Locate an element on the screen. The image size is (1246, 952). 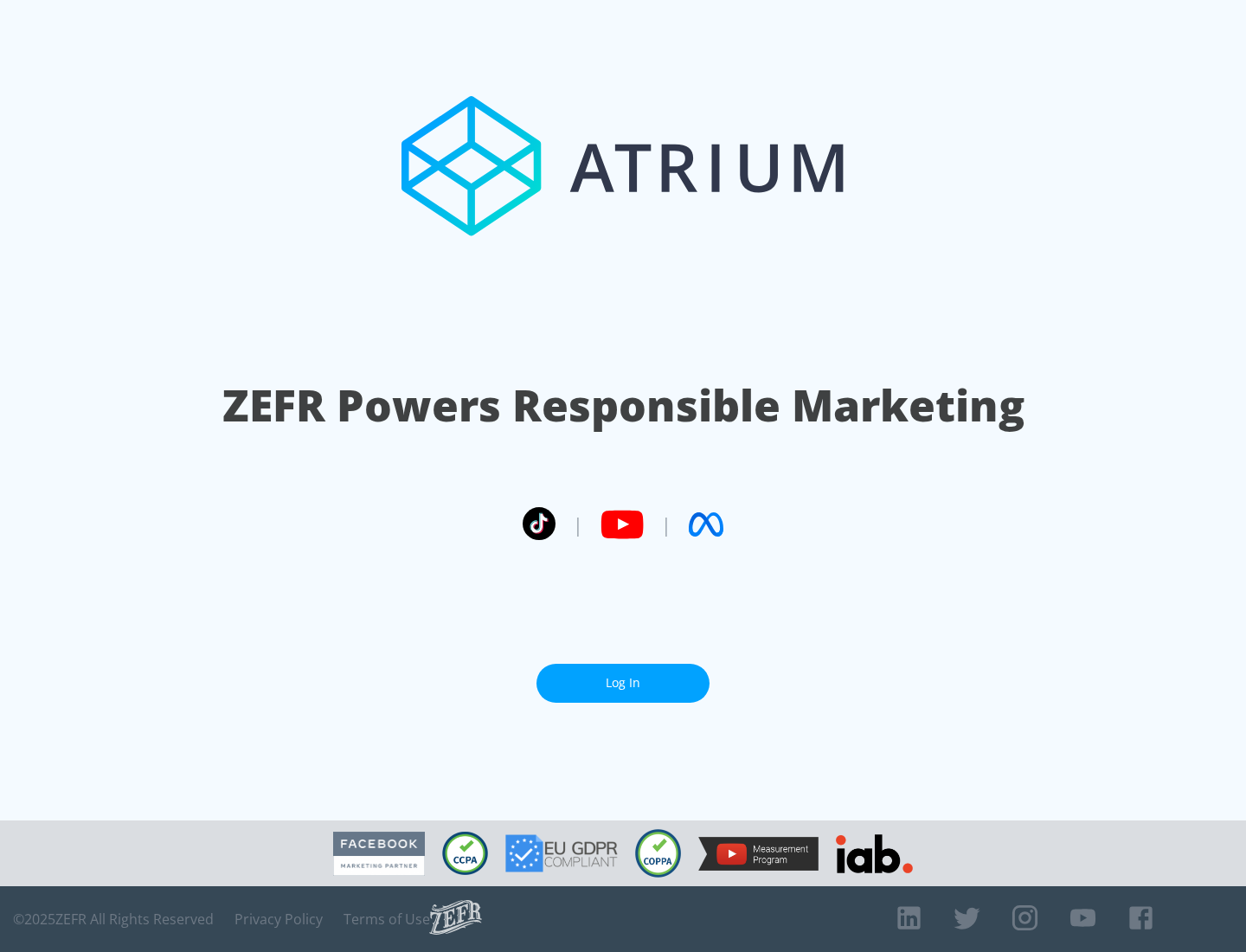
h1: ZEFR Powers Responsible Marketing is located at coordinates (623, 405).